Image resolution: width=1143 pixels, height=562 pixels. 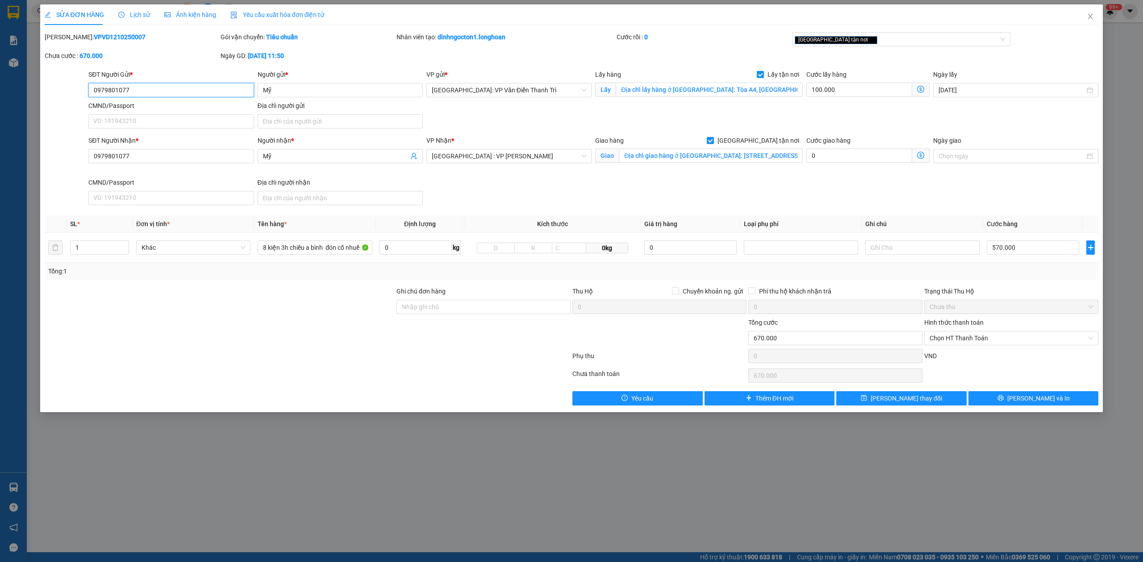 What do you see at coordinates (272, 224) in the screenshot?
I see `span: Tên hàng` at bounding box center [272, 224].